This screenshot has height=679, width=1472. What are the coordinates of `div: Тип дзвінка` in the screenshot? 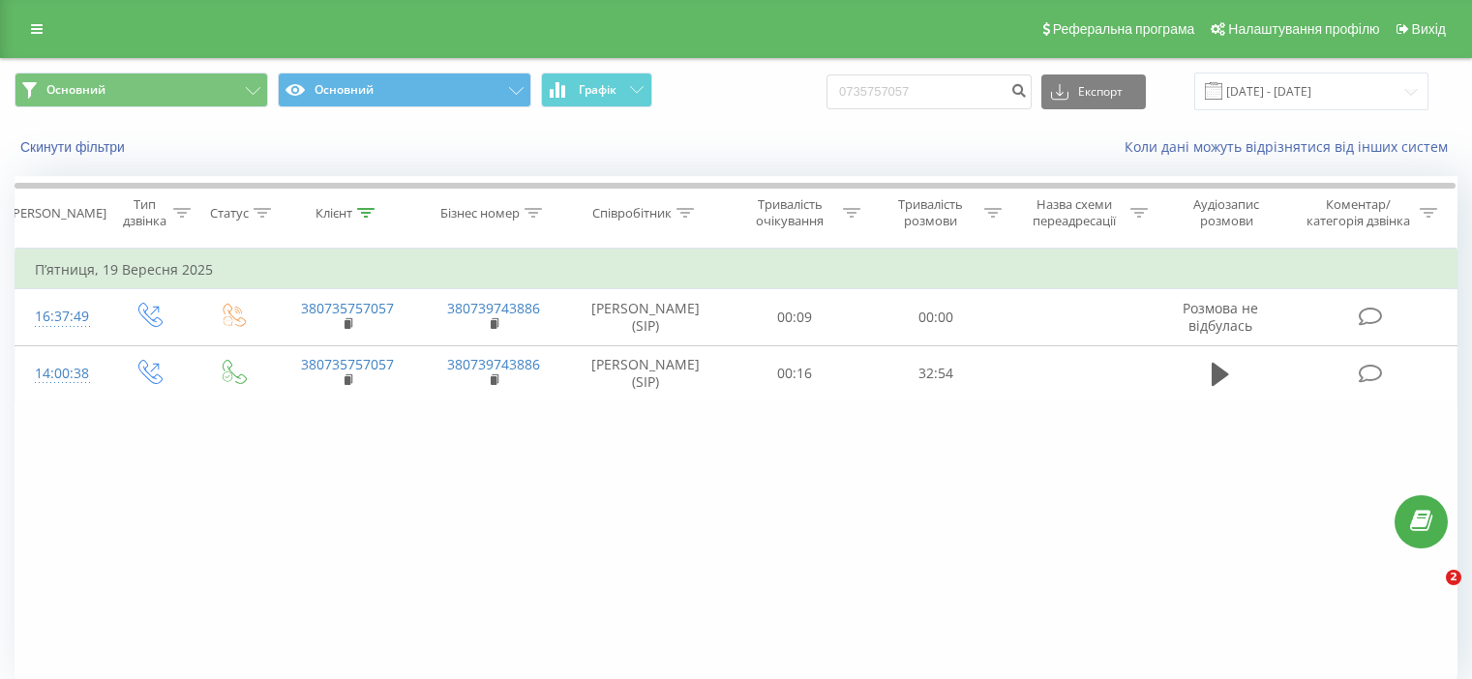 It's located at (144, 213).